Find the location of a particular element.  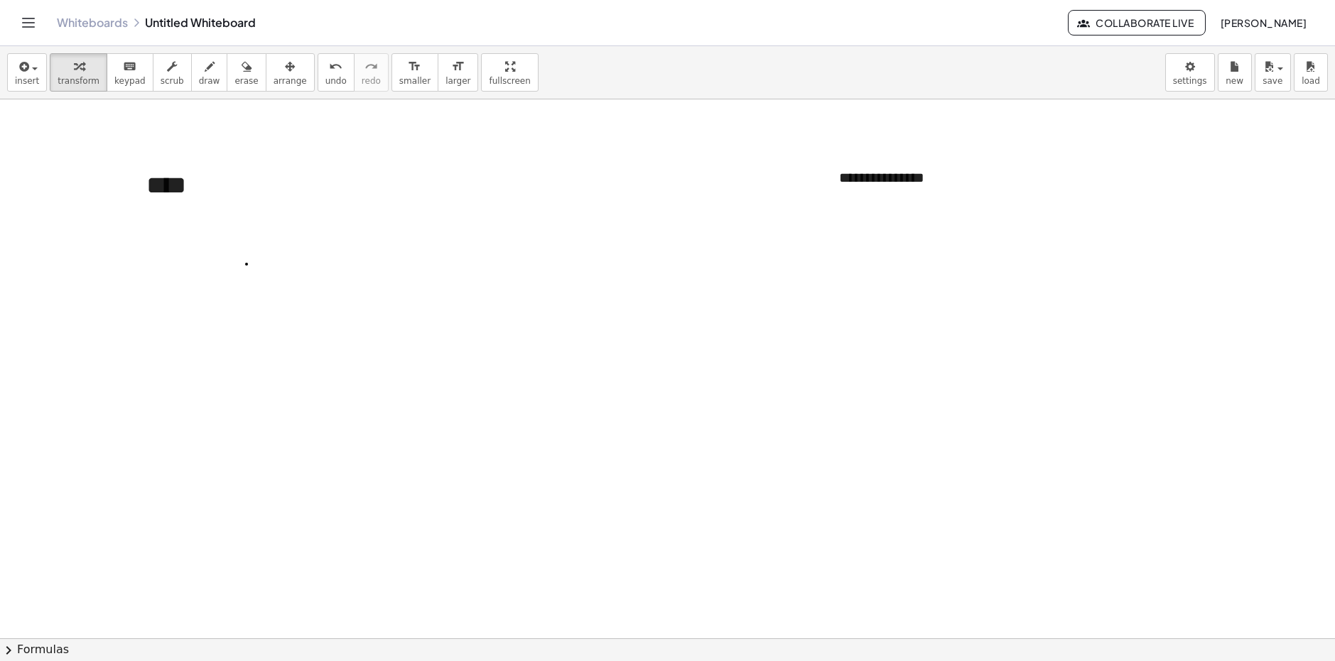

span: erase is located at coordinates (246, 81).